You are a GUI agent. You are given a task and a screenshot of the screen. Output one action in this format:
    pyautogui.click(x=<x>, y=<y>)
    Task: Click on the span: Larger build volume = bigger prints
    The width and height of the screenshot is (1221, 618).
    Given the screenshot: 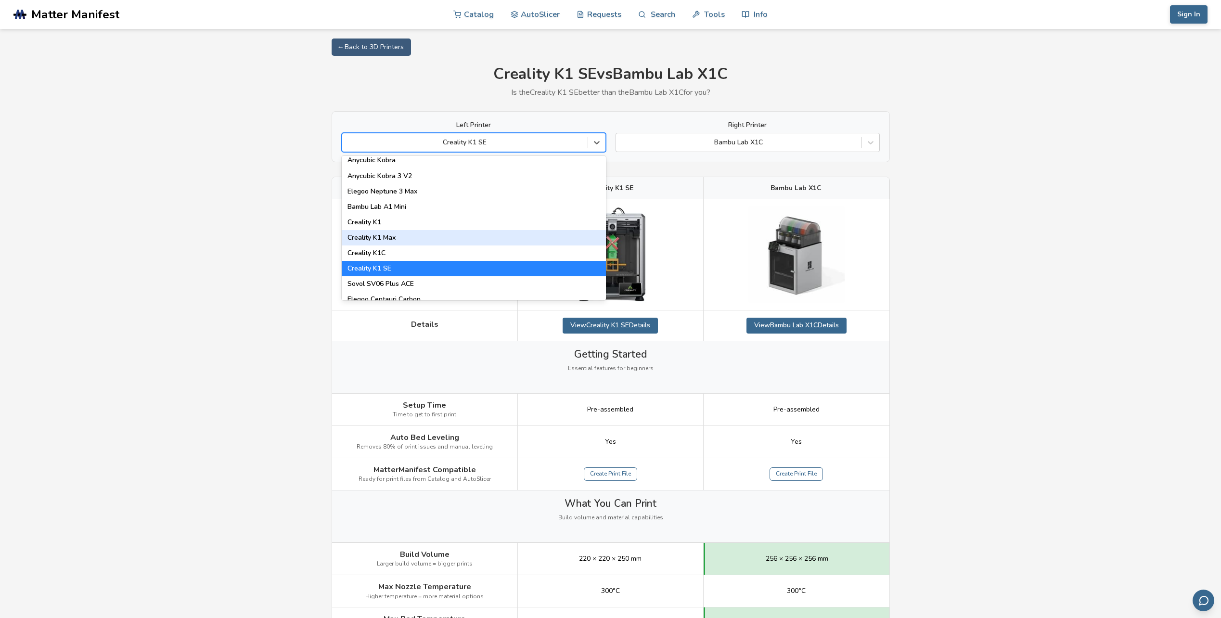 What is the action you would take?
    pyautogui.click(x=425, y=564)
    